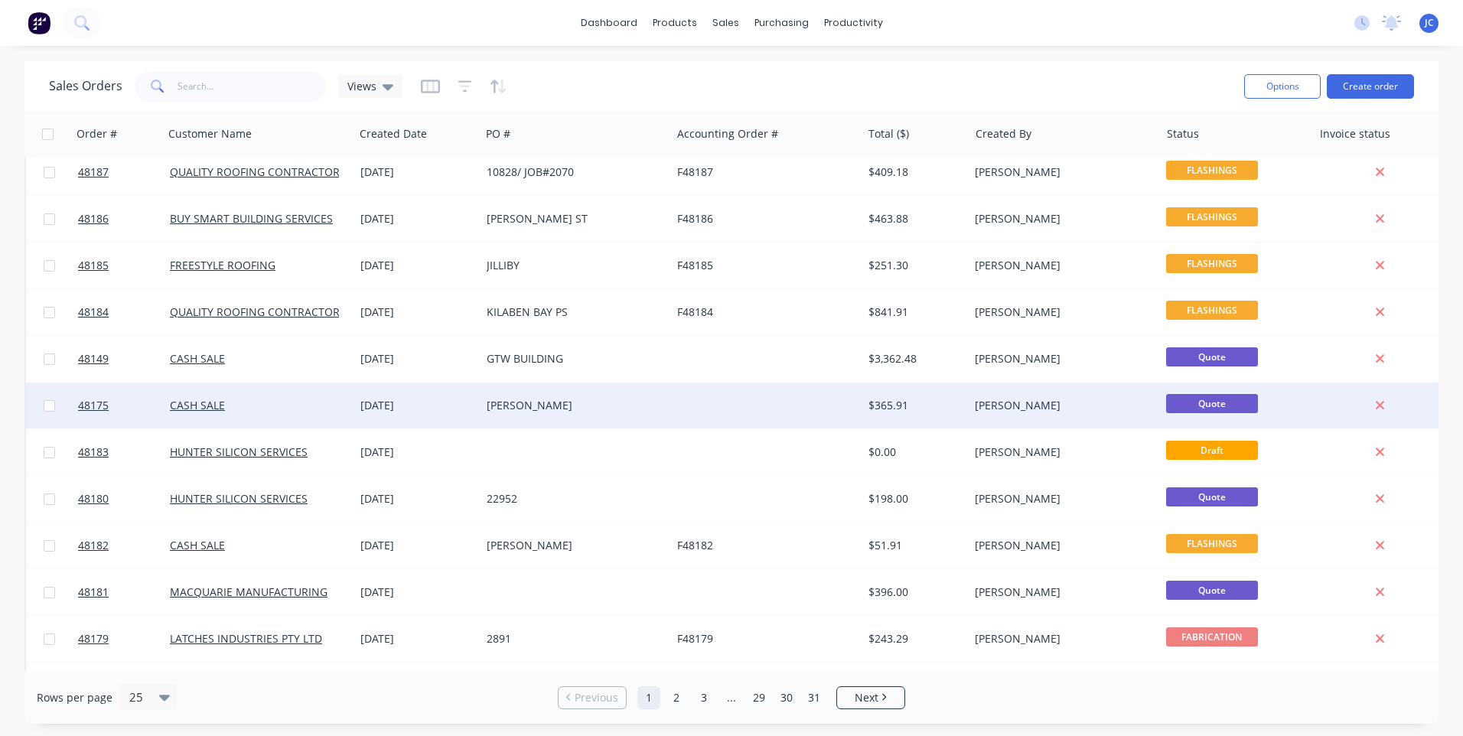 This screenshot has width=1463, height=736. I want to click on input: Search..., so click(252, 86).